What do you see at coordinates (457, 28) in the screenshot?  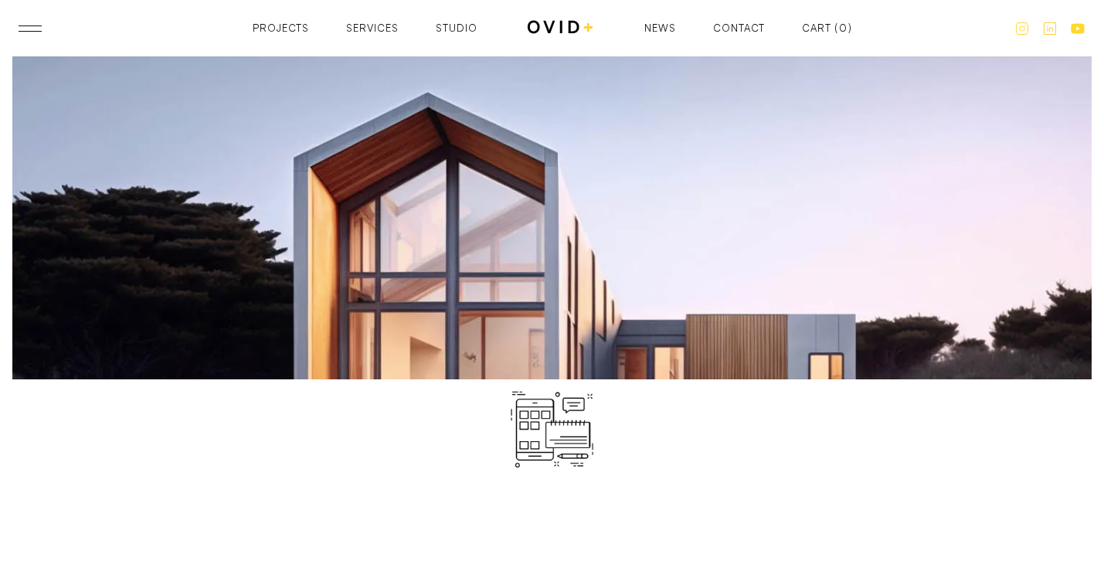 I see `a: Studio` at bounding box center [457, 28].